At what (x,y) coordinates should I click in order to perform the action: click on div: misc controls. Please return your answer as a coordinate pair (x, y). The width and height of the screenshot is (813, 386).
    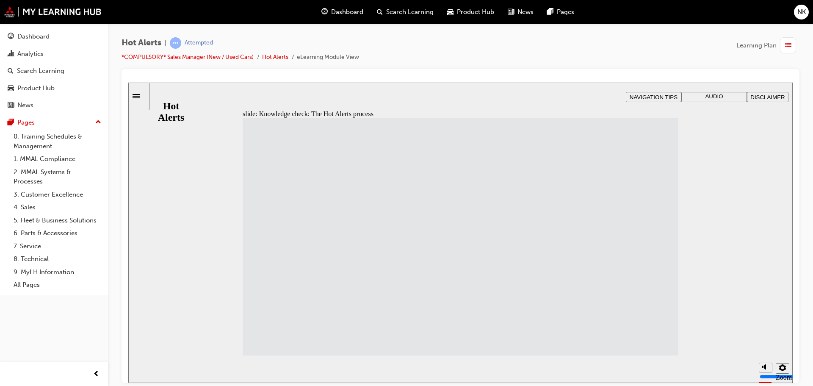
    Looking at the image, I should click on (643, 286).